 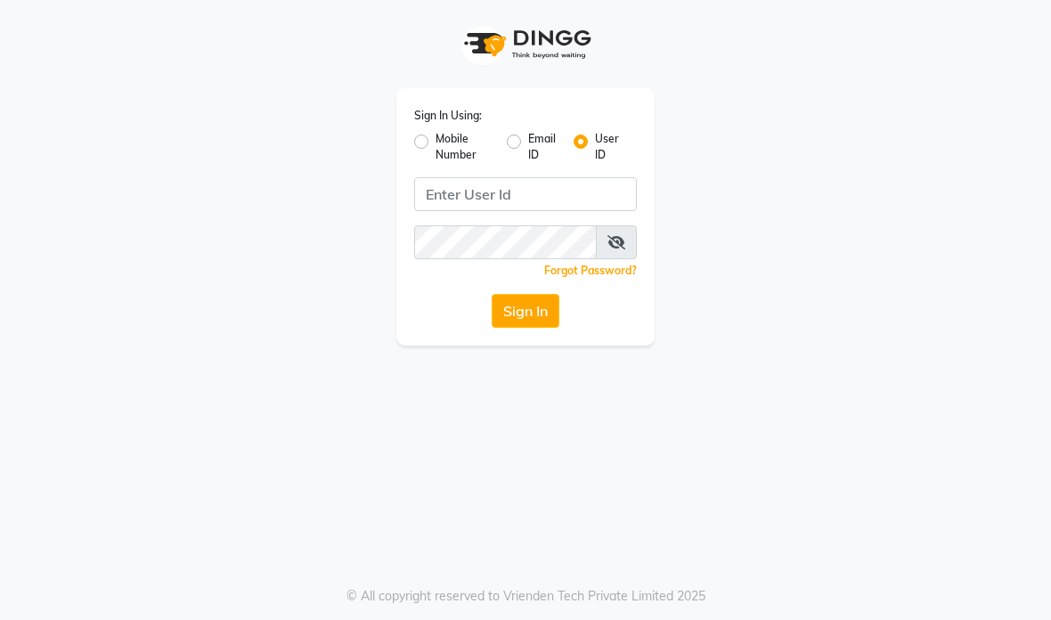 What do you see at coordinates (448, 116) in the screenshot?
I see `label: Sign In Using:` at bounding box center [448, 116].